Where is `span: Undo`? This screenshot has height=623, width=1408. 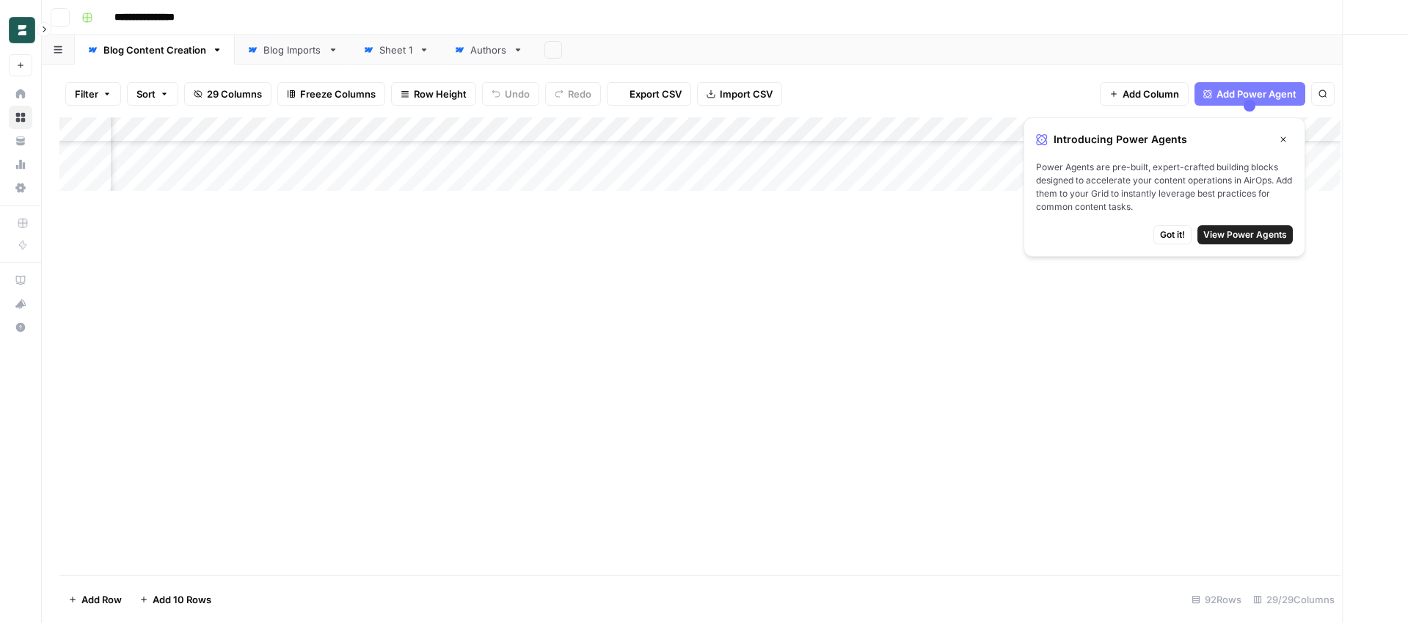 span: Undo is located at coordinates (517, 94).